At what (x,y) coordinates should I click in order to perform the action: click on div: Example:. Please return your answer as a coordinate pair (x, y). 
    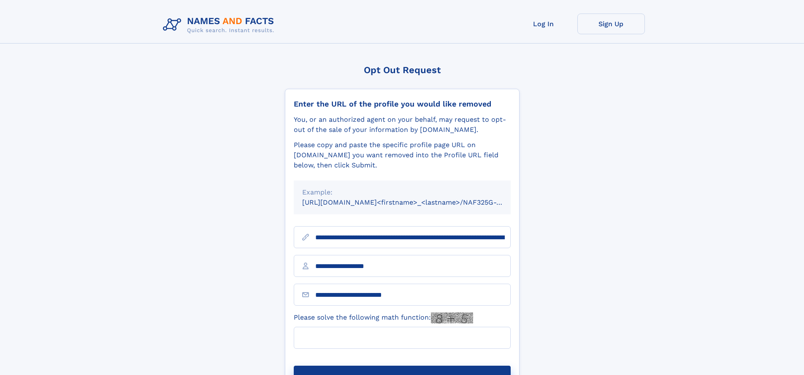
    Looking at the image, I should click on (402, 192).